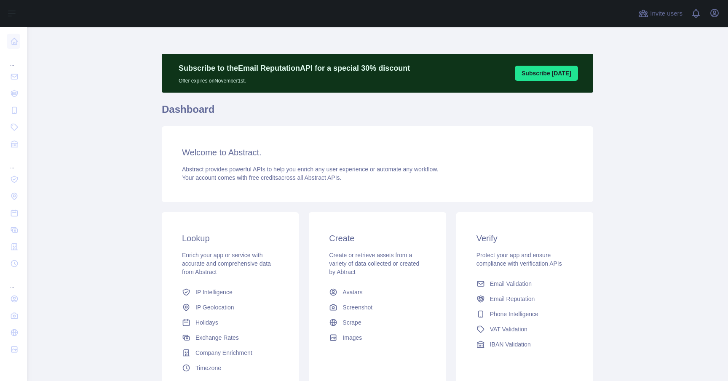  I want to click on span: Scrape, so click(352, 323).